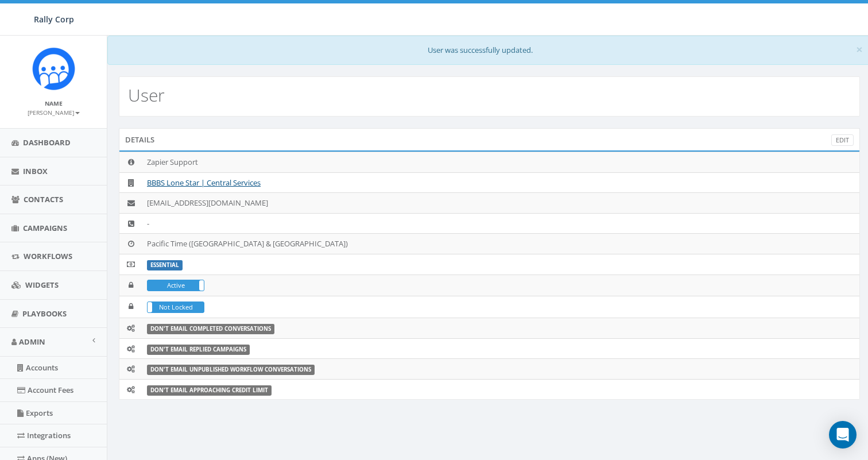  What do you see at coordinates (176, 285) in the screenshot?
I see `div: ActiveIn Active` at bounding box center [176, 285].